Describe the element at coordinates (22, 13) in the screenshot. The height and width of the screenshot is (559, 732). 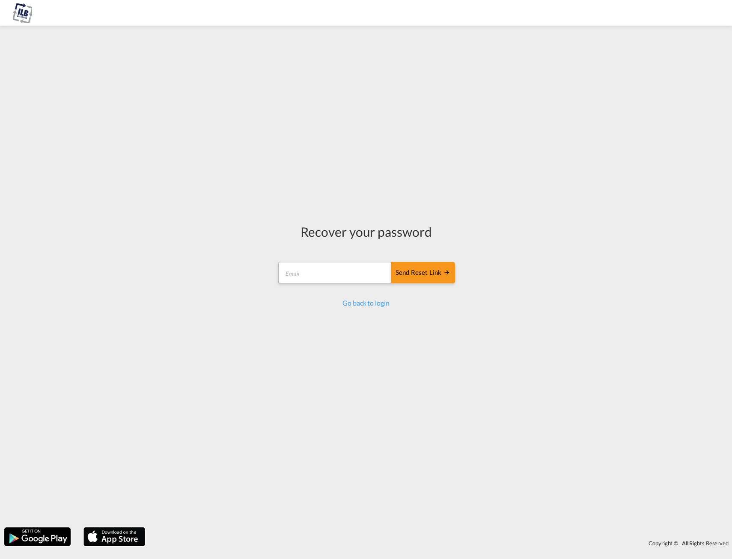
I see `img: 625ebc90a5f611efb2de8361e036ac32.png` at that location.